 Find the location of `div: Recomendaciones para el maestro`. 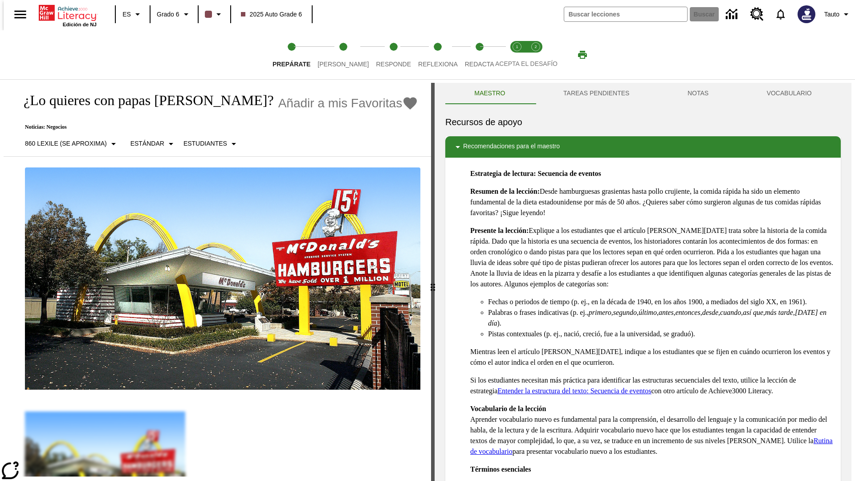

div: Recomendaciones para el maestro is located at coordinates (643, 147).